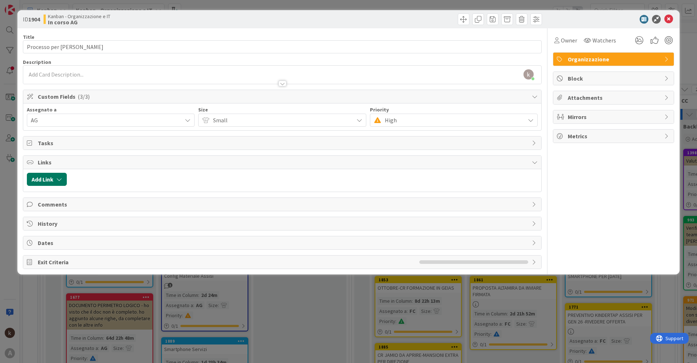  What do you see at coordinates (24, 5) in the screenshot?
I see `span: Support` at bounding box center [24, 5].